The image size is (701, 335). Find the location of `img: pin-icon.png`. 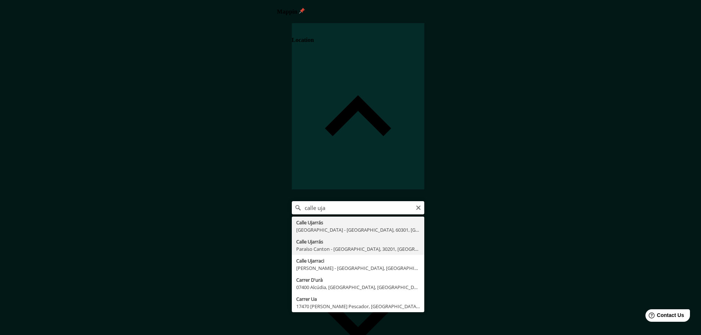

img: pin-icon.png is located at coordinates (302, 11).